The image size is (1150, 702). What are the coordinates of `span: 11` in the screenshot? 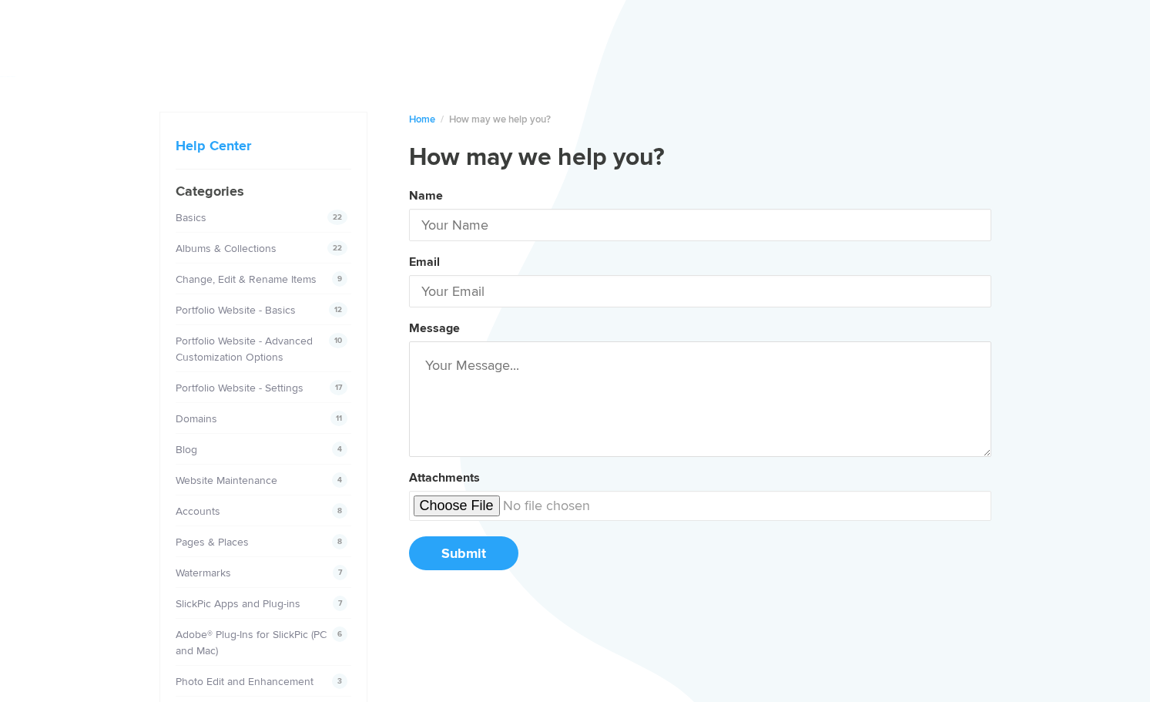 It's located at (339, 418).